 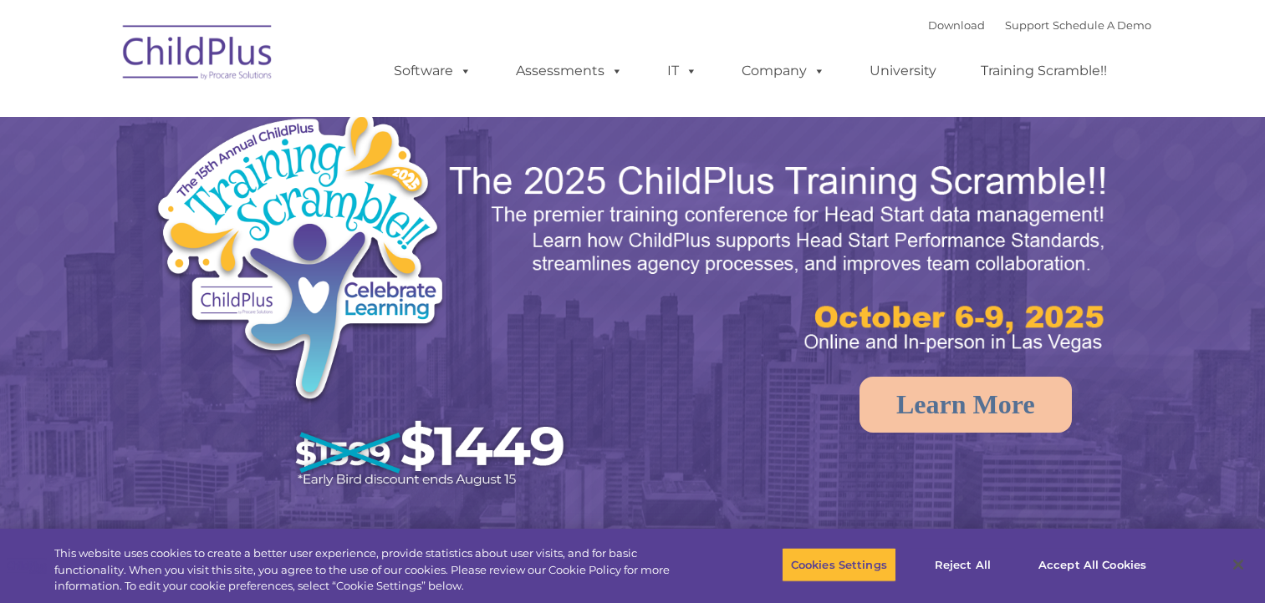 What do you see at coordinates (682, 71) in the screenshot?
I see `a: IT` at bounding box center [682, 71].